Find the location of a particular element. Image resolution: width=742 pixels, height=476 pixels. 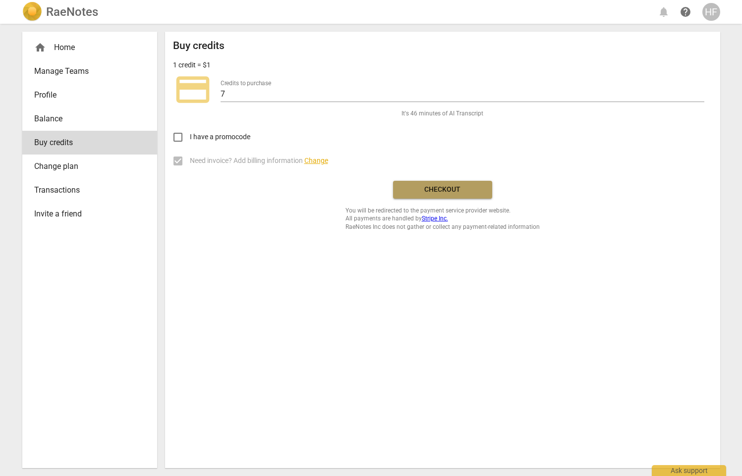

span: help is located at coordinates (685, 12).